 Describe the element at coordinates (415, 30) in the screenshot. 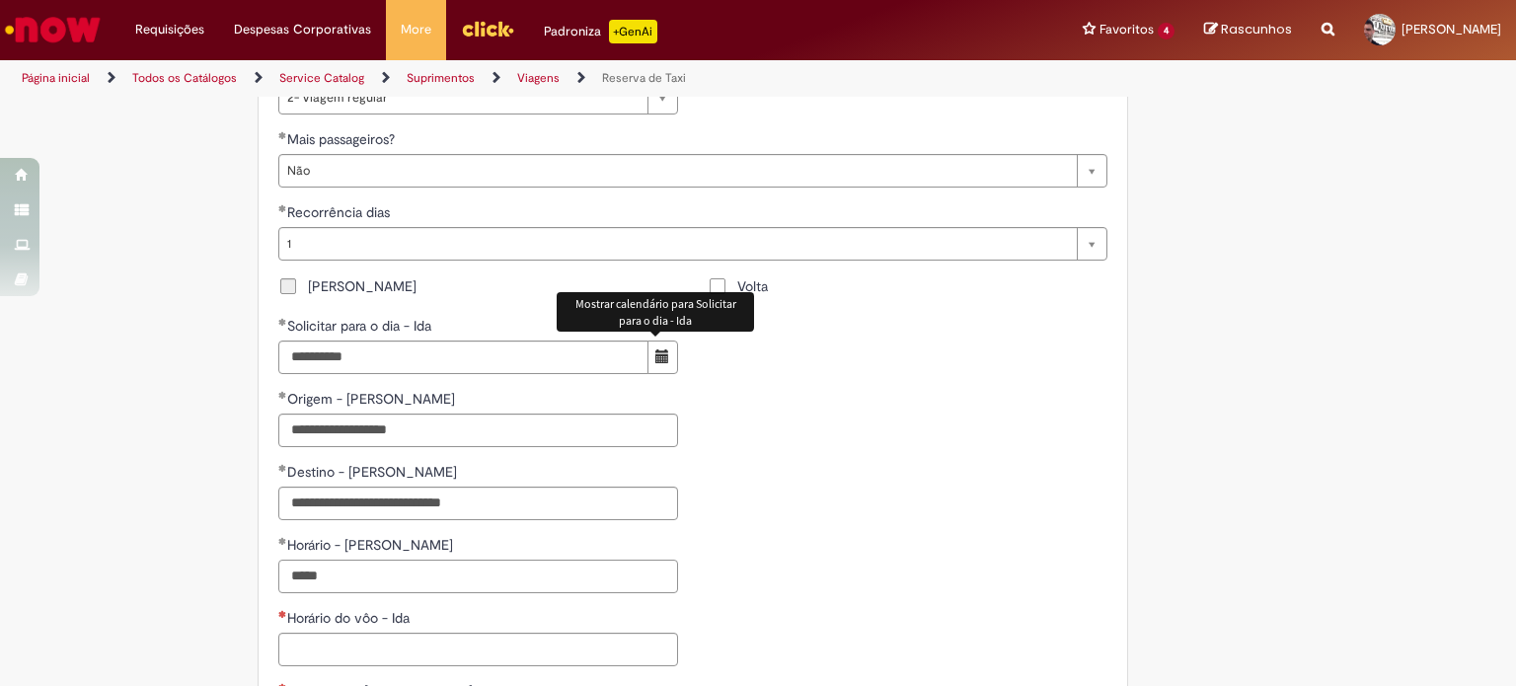

I see `span: More` at that location.